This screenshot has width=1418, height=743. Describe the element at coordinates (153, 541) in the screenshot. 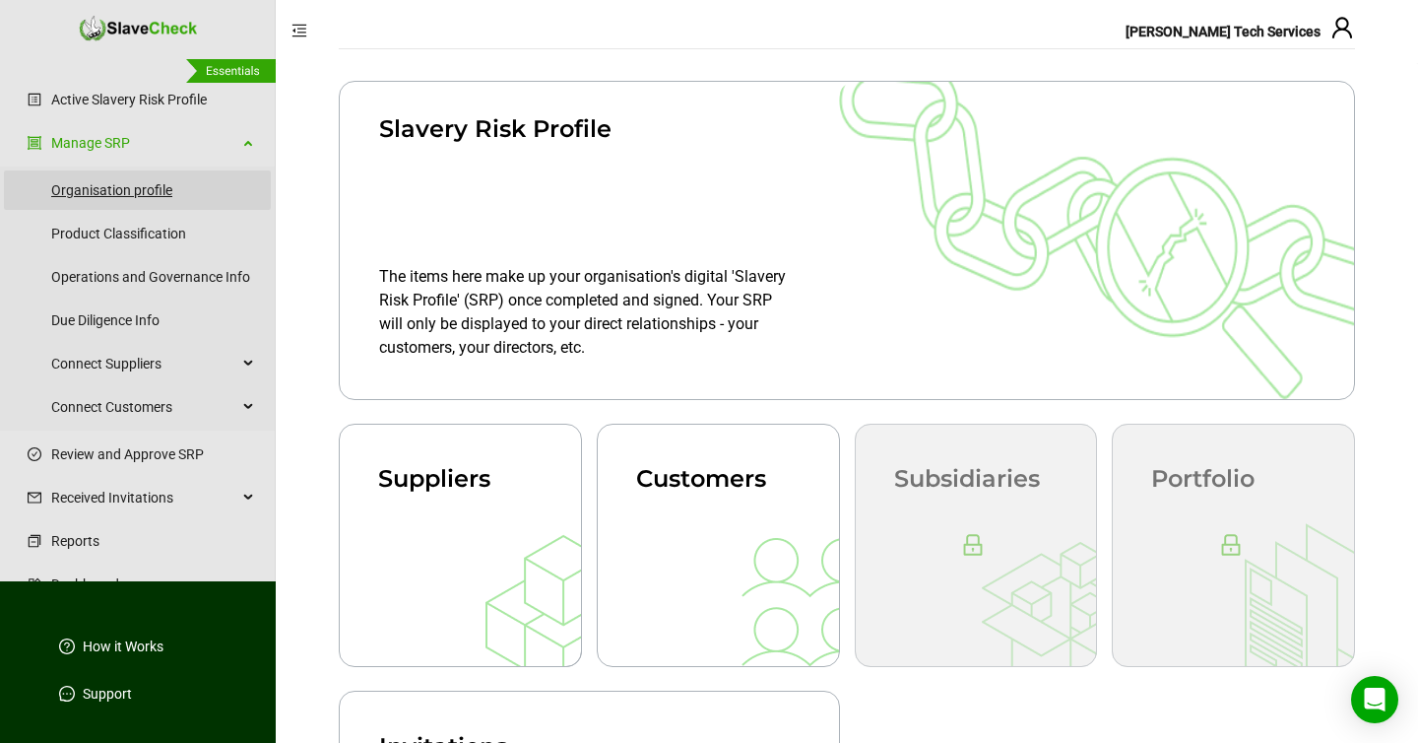

I see `a: Reports` at that location.